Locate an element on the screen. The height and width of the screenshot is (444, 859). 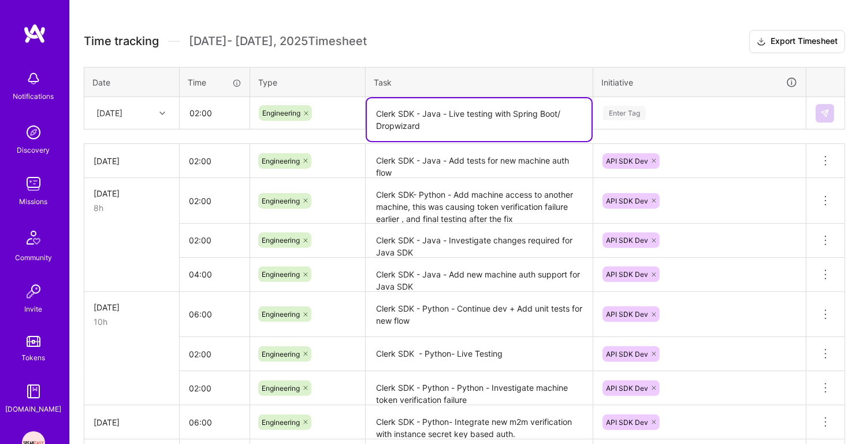
img: guide book is located at coordinates (34, 391).